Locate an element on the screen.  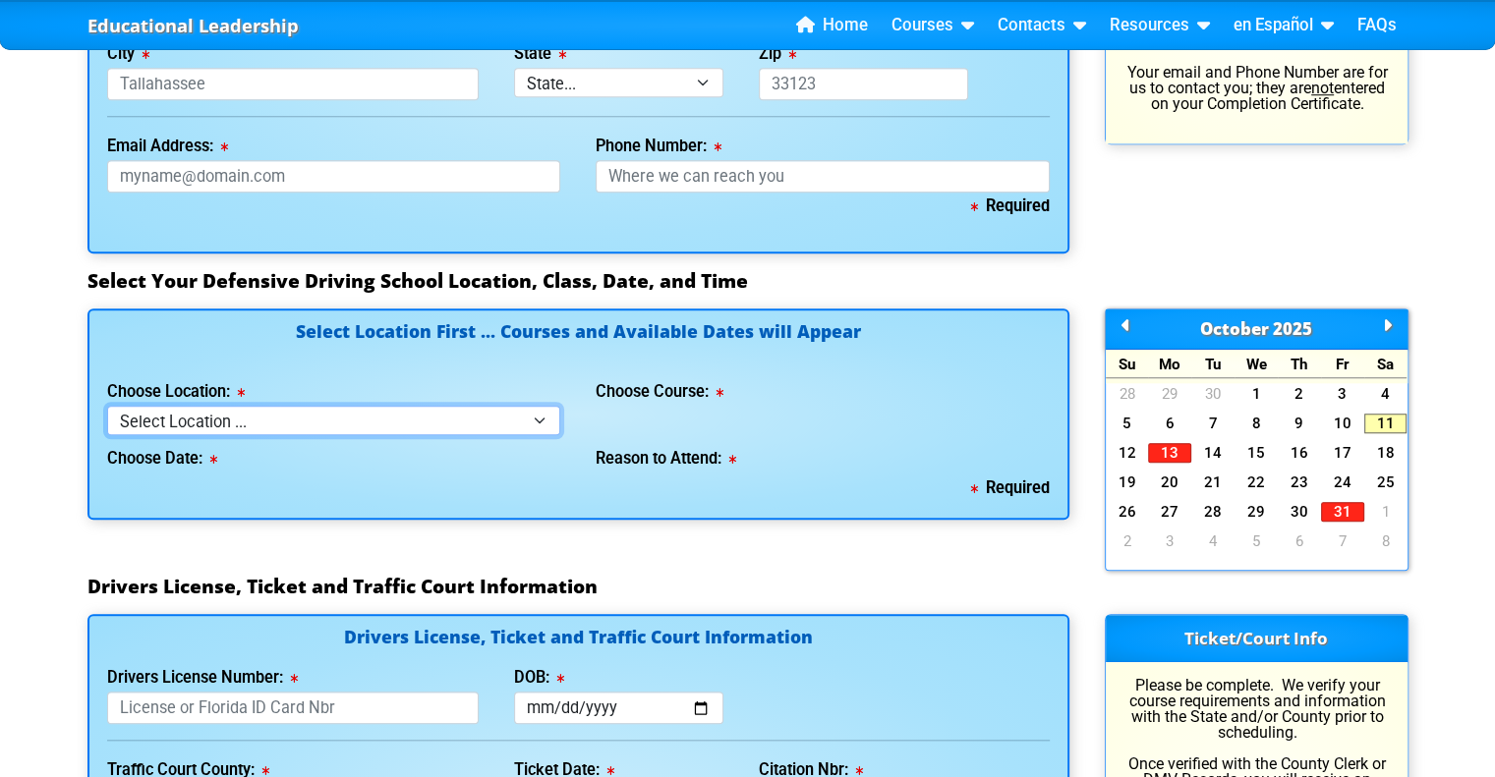
label: City is located at coordinates (128, 54).